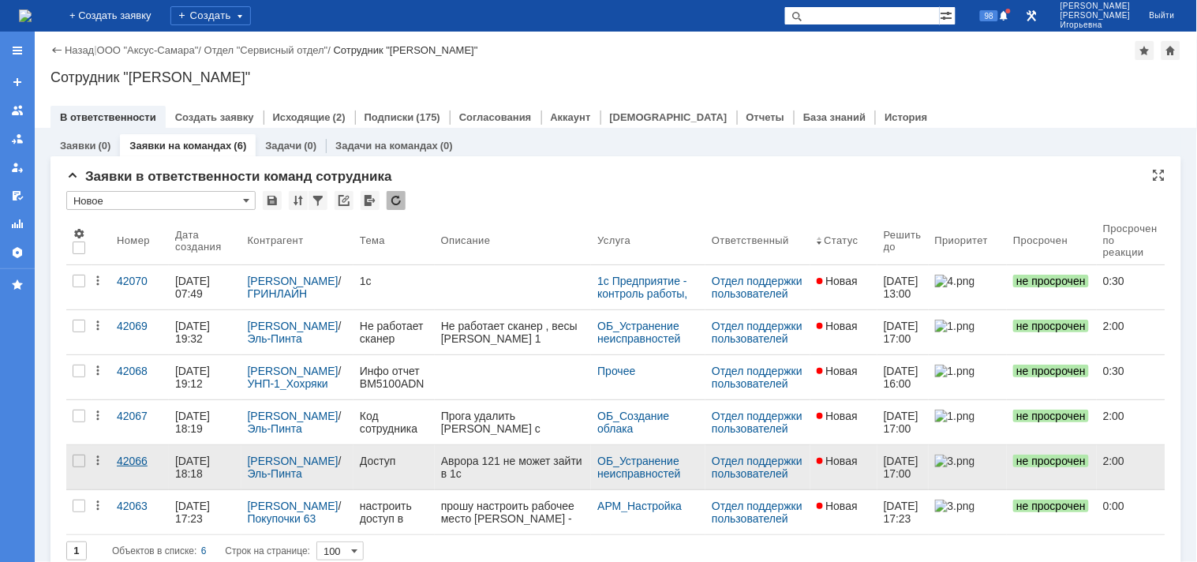 The width and height of the screenshot is (1197, 562). Describe the element at coordinates (496, 117) in the screenshot. I see `a: Согласования` at that location.